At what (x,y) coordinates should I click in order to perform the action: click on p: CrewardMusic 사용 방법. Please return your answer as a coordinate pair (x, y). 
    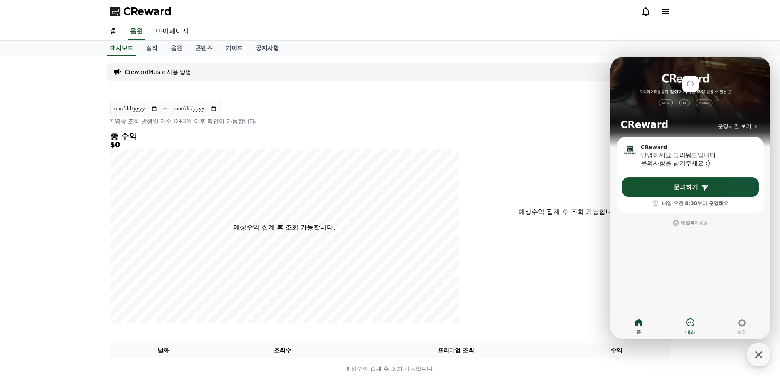
    Looking at the image, I should click on (158, 72).